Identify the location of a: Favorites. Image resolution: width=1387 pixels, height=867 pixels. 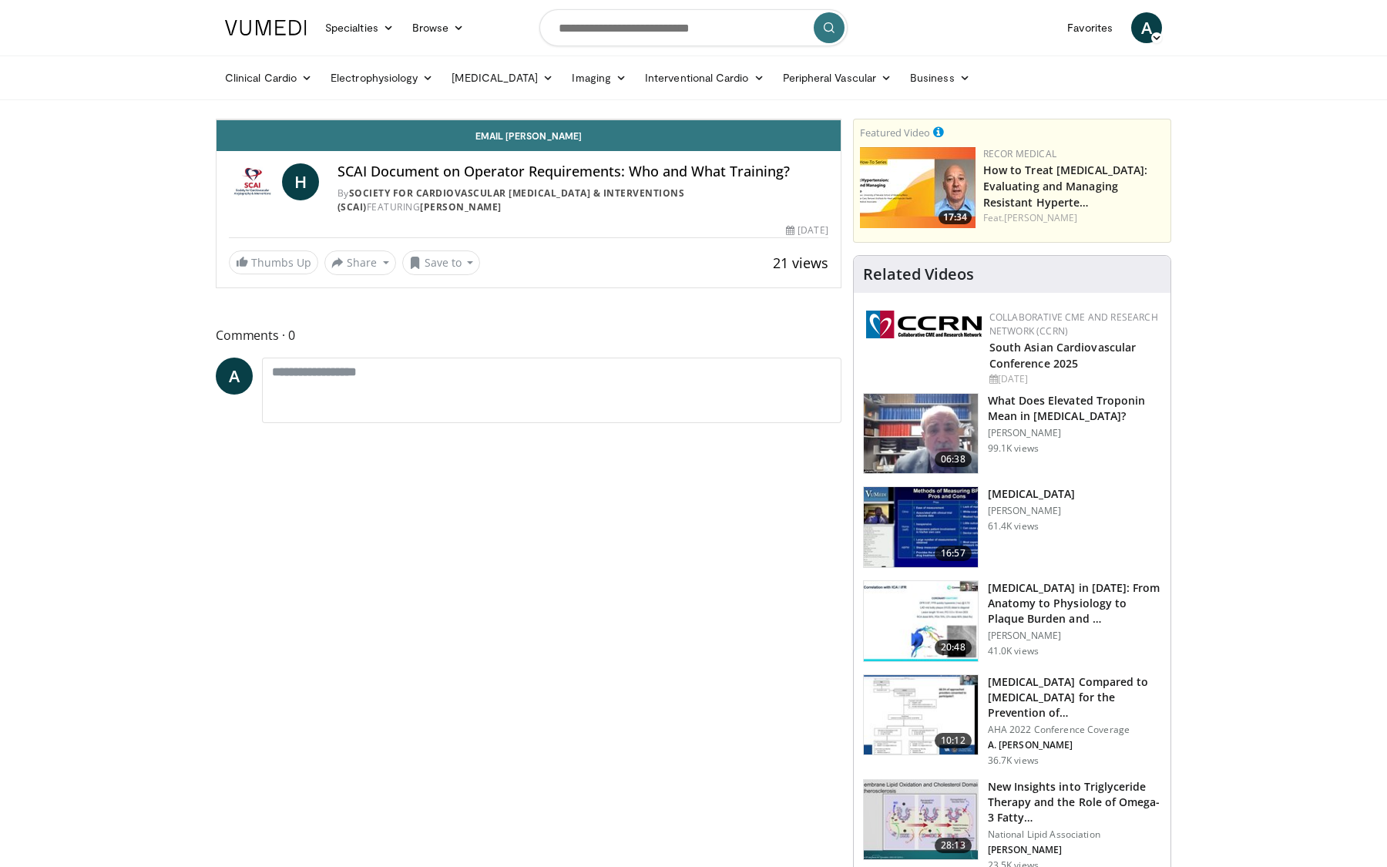
(1090, 28).